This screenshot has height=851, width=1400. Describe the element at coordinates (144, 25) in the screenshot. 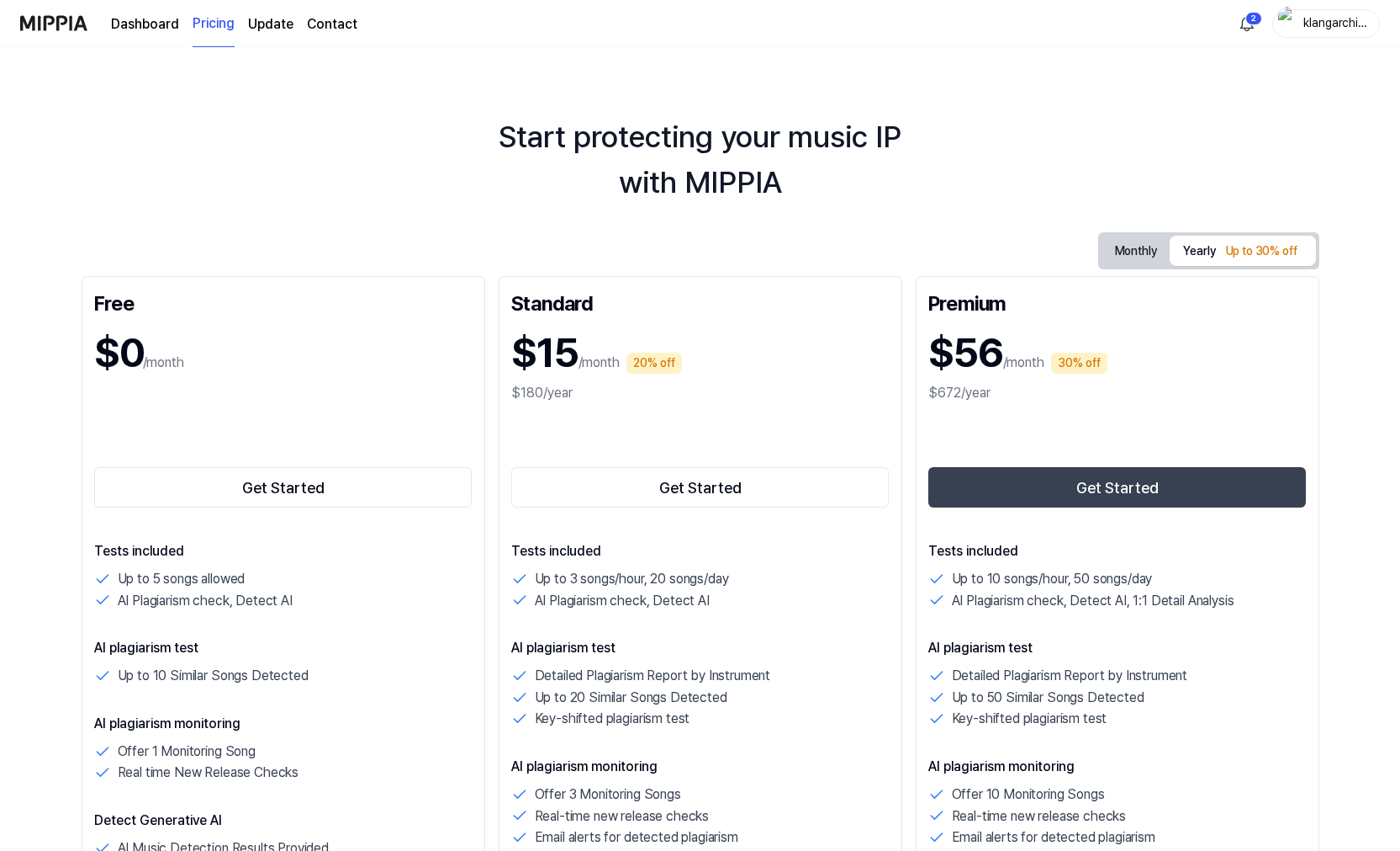

I see `a: Dashboard` at that location.